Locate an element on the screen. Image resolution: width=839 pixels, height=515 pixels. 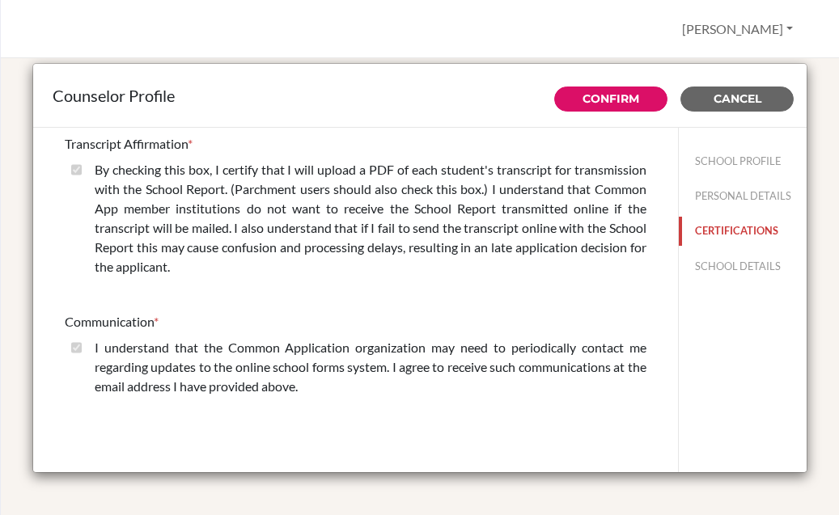
span: Transcript Affirmation is located at coordinates (126, 143).